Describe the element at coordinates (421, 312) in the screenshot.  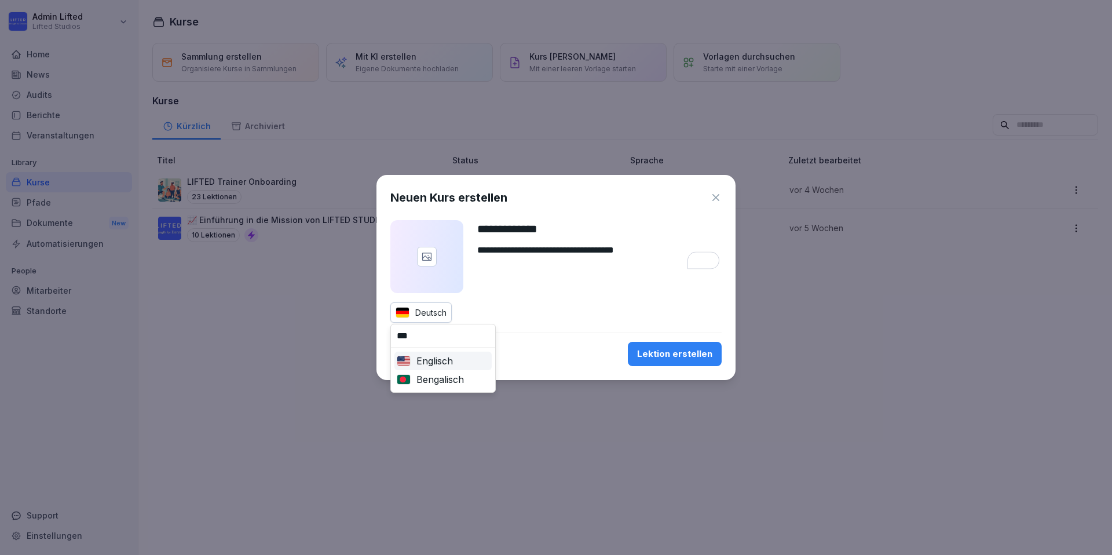
I see `div: Deutsch` at that location.